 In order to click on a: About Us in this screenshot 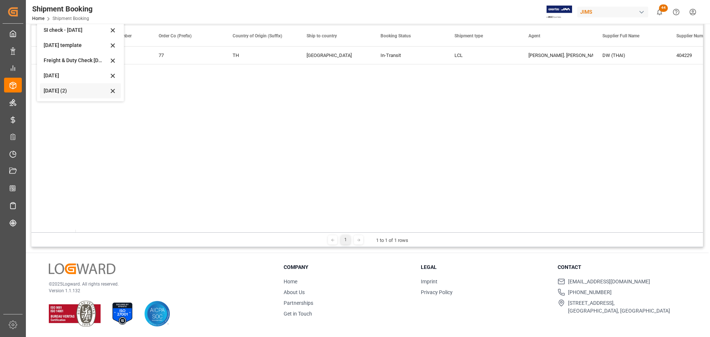, I will do `click(294, 292)`.